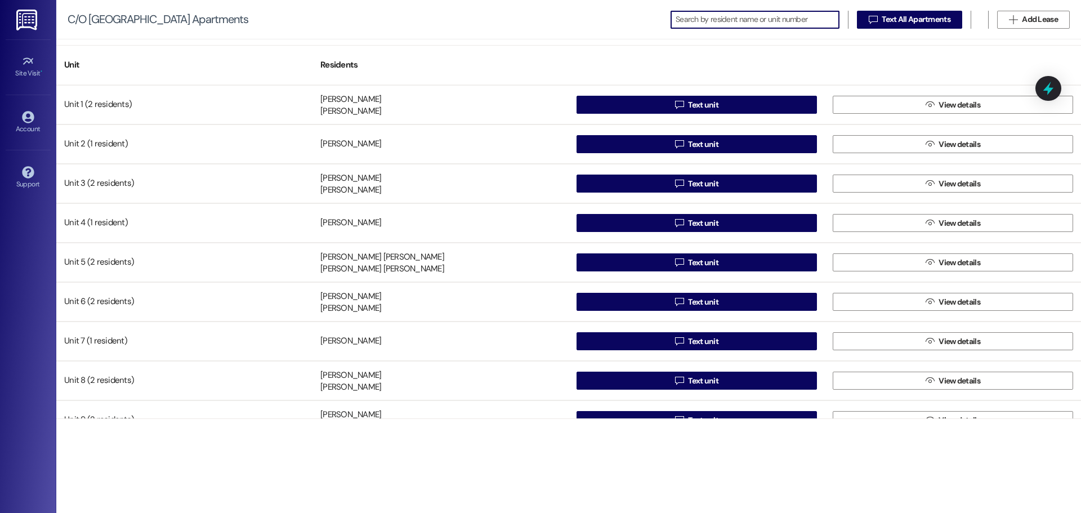  I want to click on div: Unit 2 (1 resident), so click(184, 144).